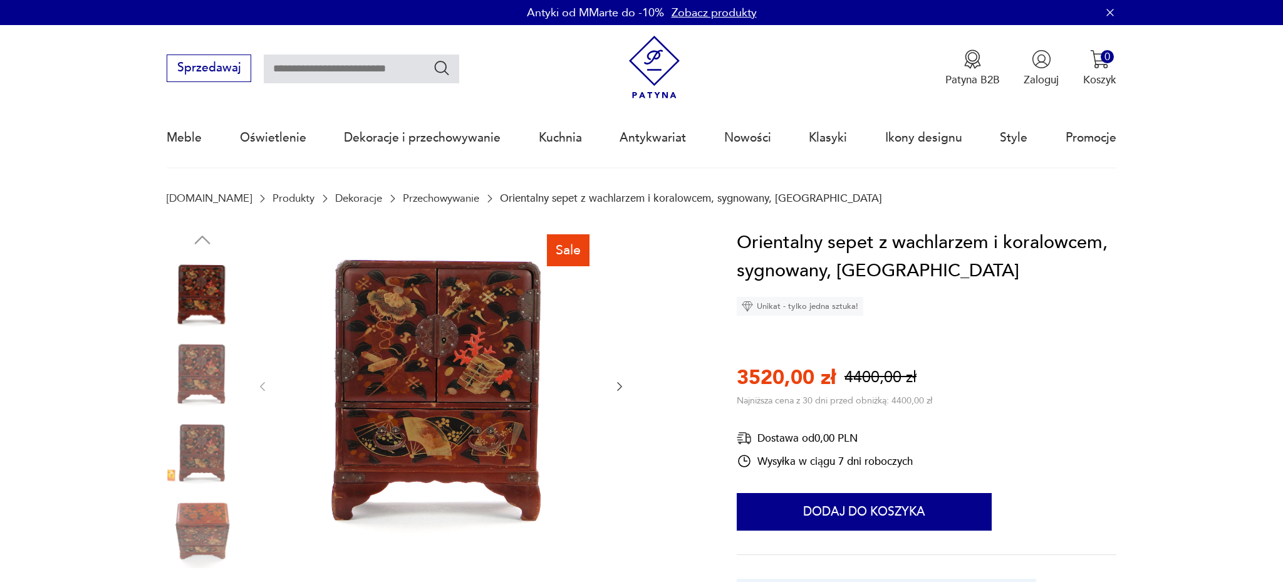  I want to click on button: Dodaj do koszyka, so click(864, 512).